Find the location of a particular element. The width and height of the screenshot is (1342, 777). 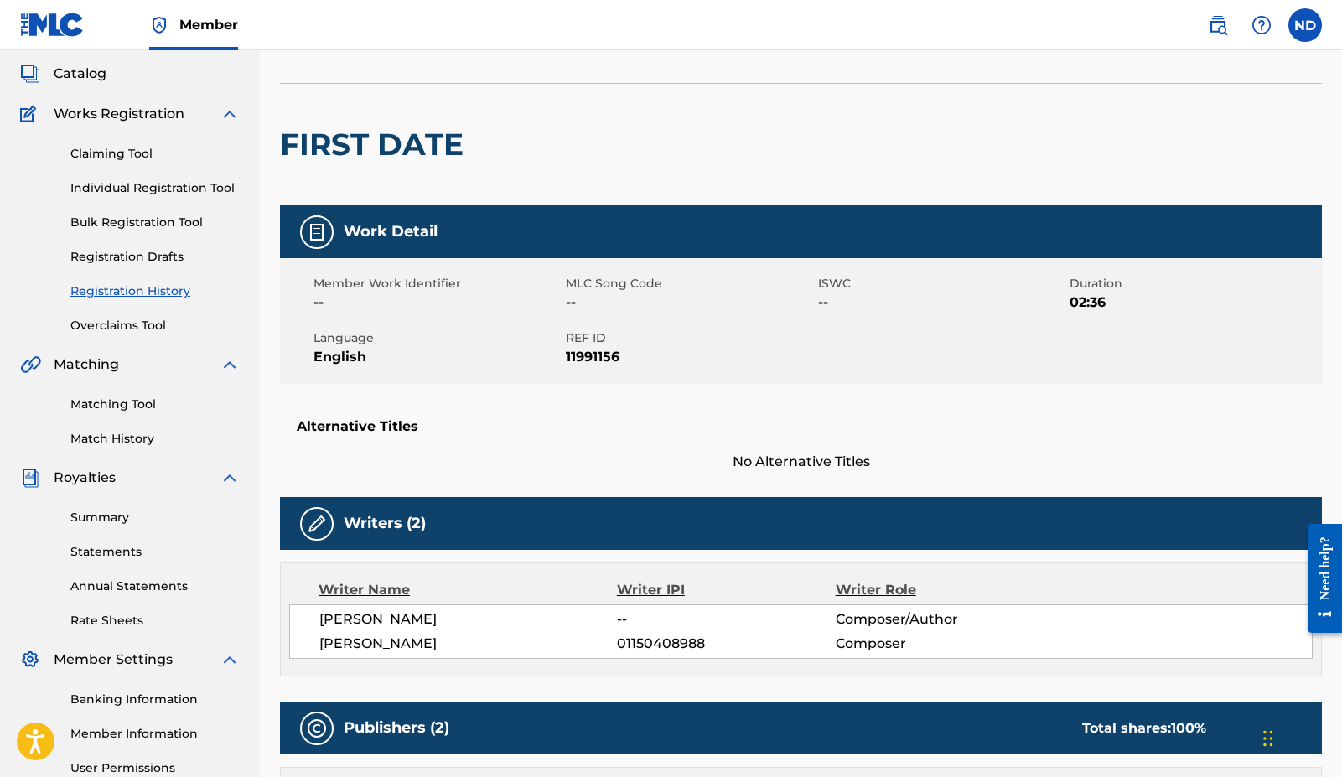

span: Royalties is located at coordinates (85, 478).